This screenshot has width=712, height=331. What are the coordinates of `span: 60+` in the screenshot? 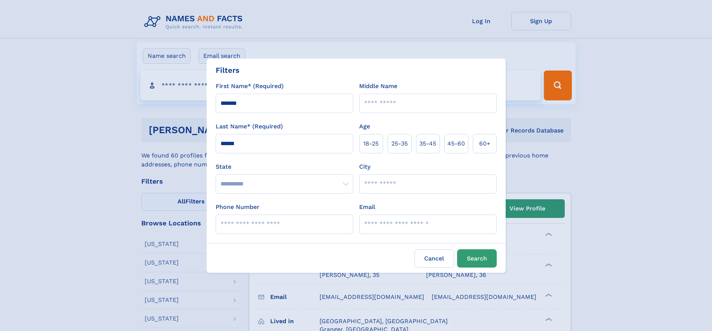 It's located at (484, 144).